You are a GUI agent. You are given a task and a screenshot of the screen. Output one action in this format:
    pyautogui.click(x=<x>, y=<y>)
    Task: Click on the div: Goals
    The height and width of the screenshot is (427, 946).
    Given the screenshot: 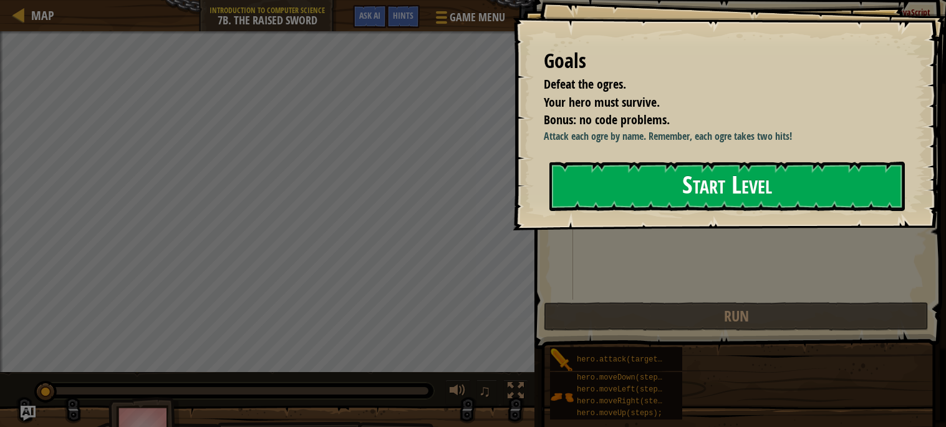 What is the action you would take?
    pyautogui.click(x=723, y=61)
    